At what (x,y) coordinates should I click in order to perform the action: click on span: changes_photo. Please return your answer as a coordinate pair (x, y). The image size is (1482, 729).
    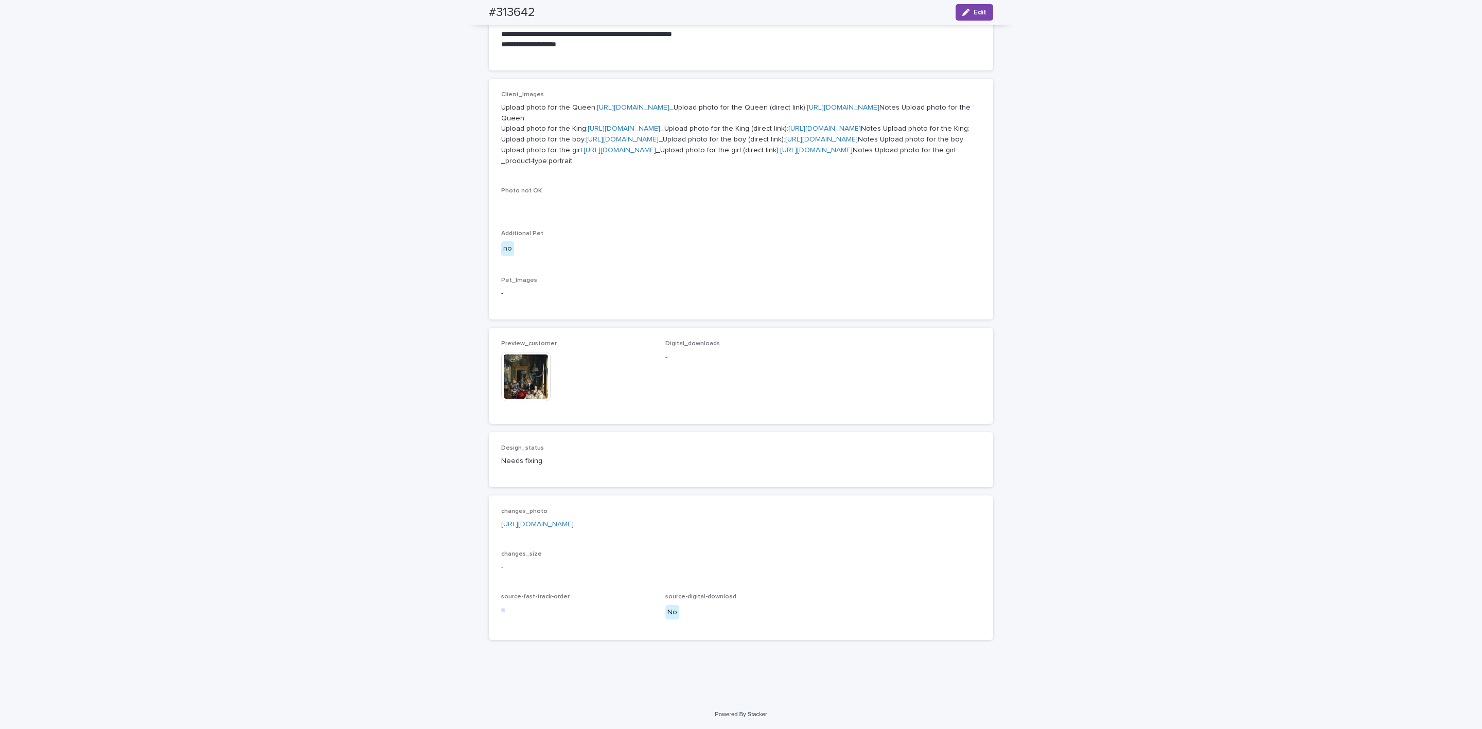
    Looking at the image, I should click on (525, 512).